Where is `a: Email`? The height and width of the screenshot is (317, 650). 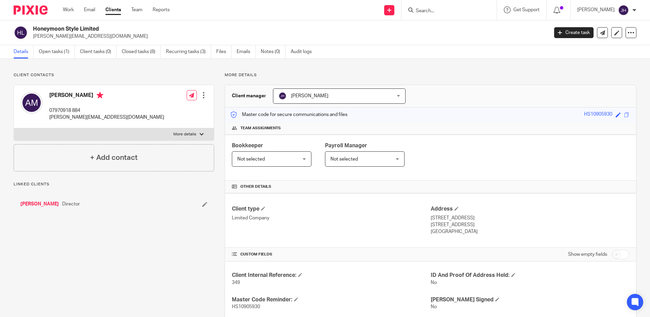 a: Email is located at coordinates (89, 10).